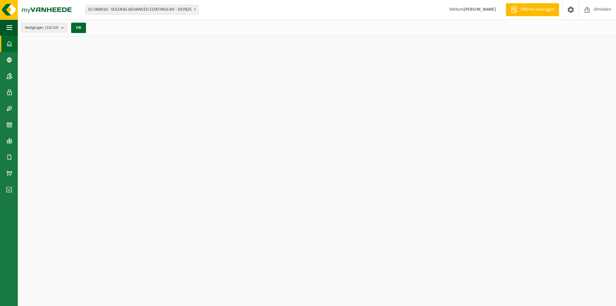 The width and height of the screenshot is (616, 306). I want to click on span: 01-060010 - SOLERAS ADVANCED COATINGS BV - DEINZE, so click(142, 10).